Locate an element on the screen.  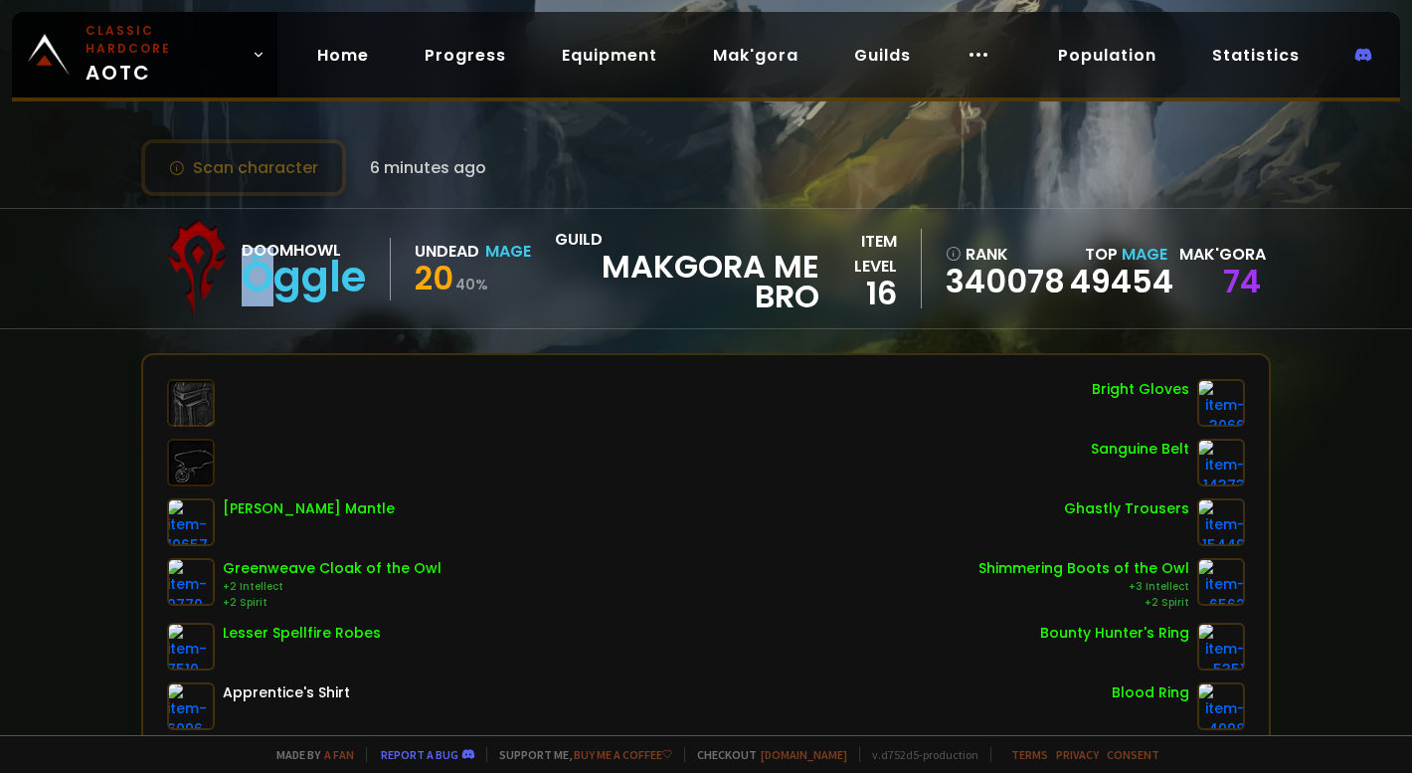
span: 20 is located at coordinates (434, 277).